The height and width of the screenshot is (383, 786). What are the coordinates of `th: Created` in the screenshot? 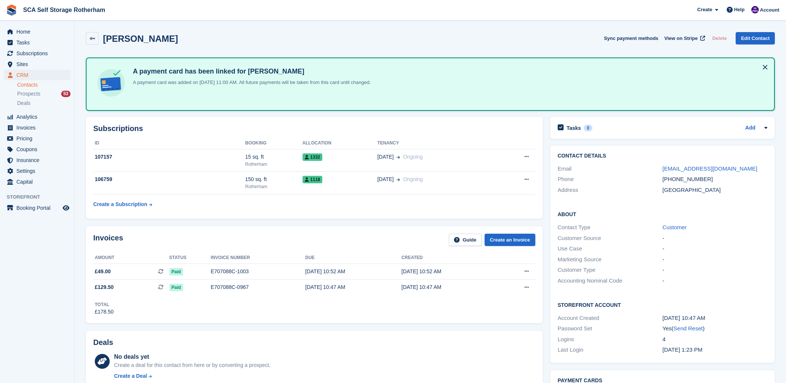 It's located at (450, 258).